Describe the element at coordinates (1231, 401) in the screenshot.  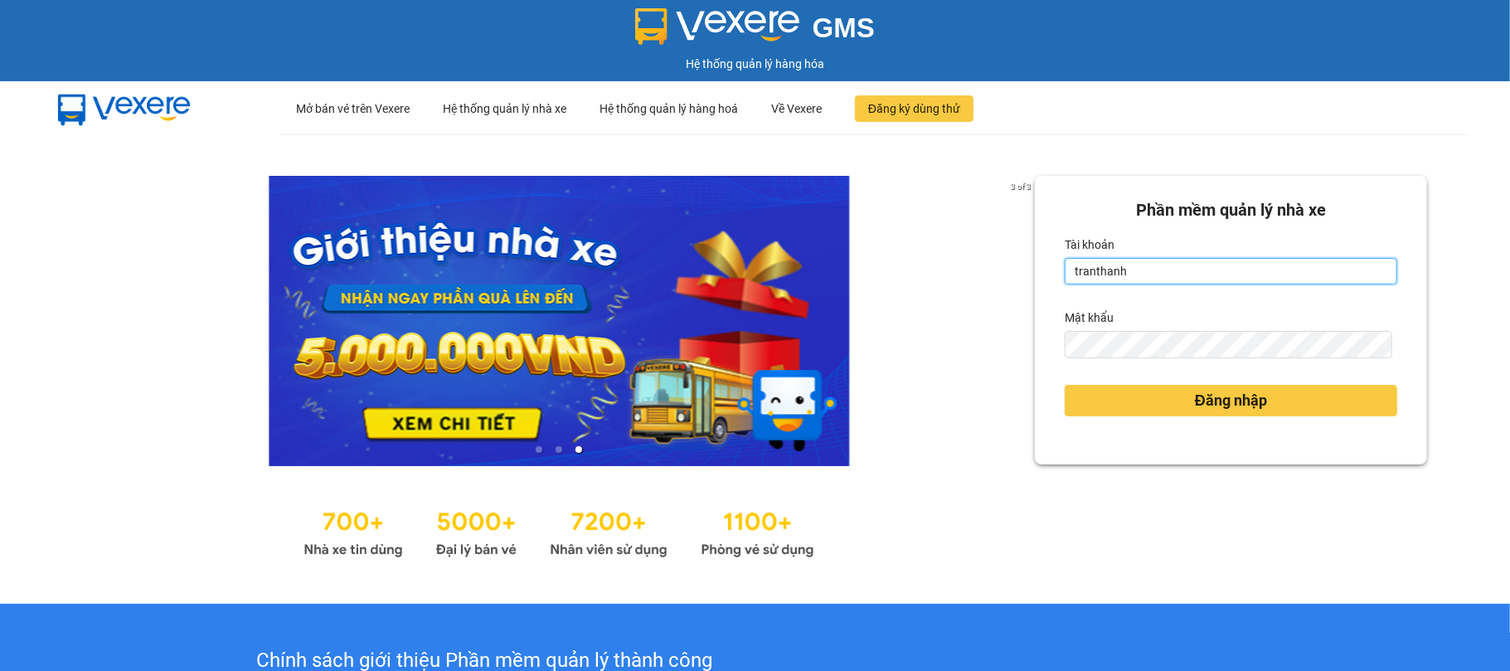
I see `span: Đăng nhập` at that location.